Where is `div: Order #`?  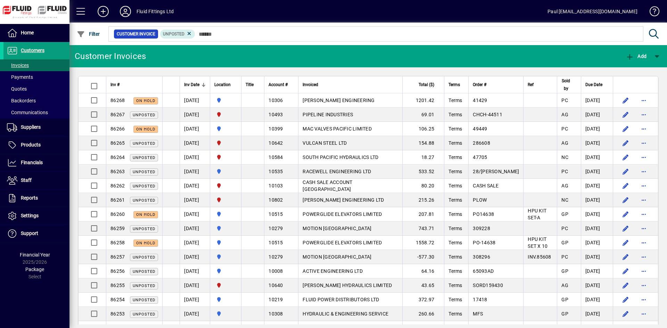
div: Order # is located at coordinates (496, 85).